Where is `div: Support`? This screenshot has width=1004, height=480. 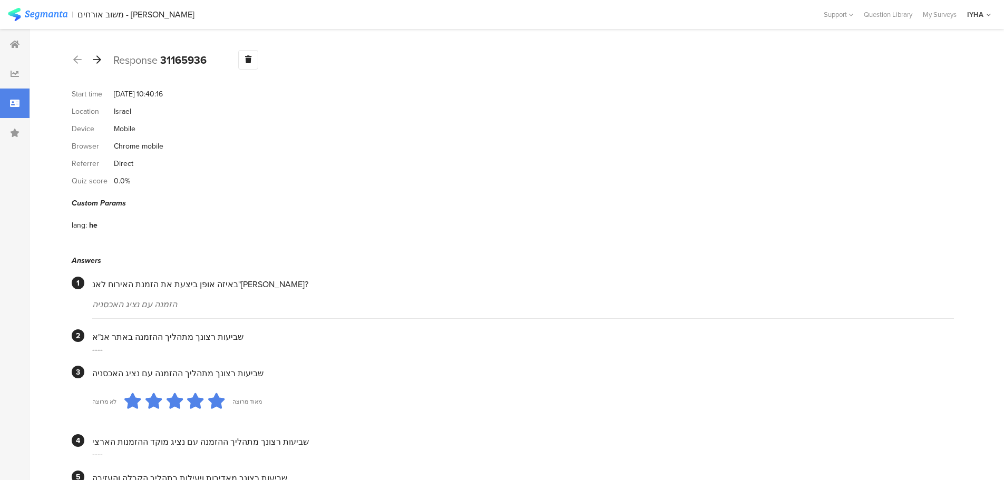
div: Support is located at coordinates (839, 14).